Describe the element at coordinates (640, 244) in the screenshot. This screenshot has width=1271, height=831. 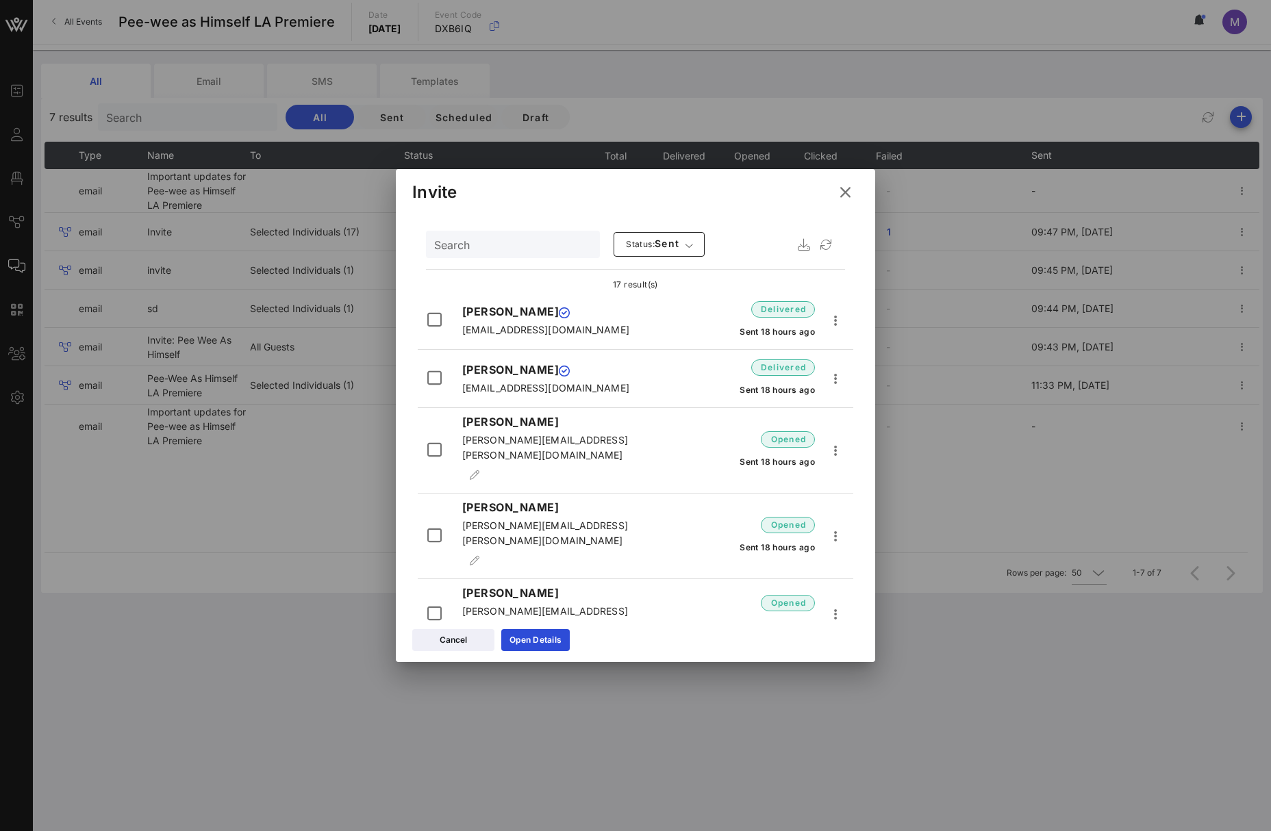
I see `span: Status:` at that location.